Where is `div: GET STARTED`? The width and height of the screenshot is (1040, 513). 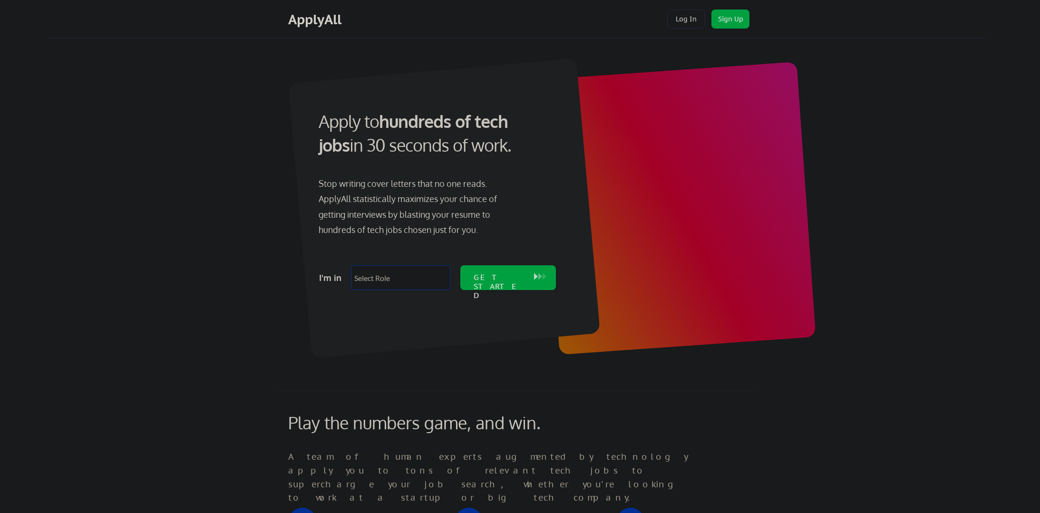
div: GET STARTED is located at coordinates (499, 287).